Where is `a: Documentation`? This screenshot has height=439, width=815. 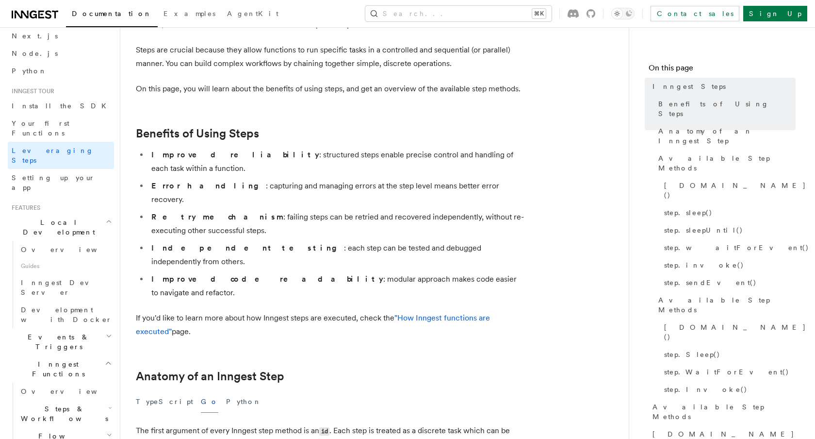 a: Documentation is located at coordinates (112, 15).